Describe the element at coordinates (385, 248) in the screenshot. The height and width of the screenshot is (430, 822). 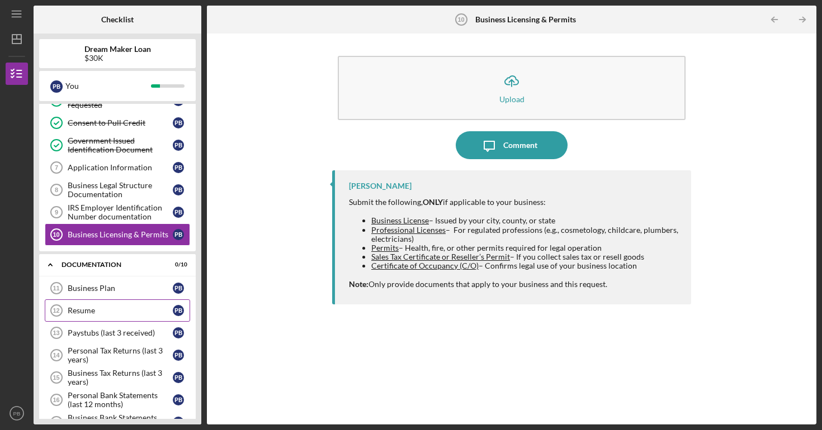
I see `span: Permits` at that location.